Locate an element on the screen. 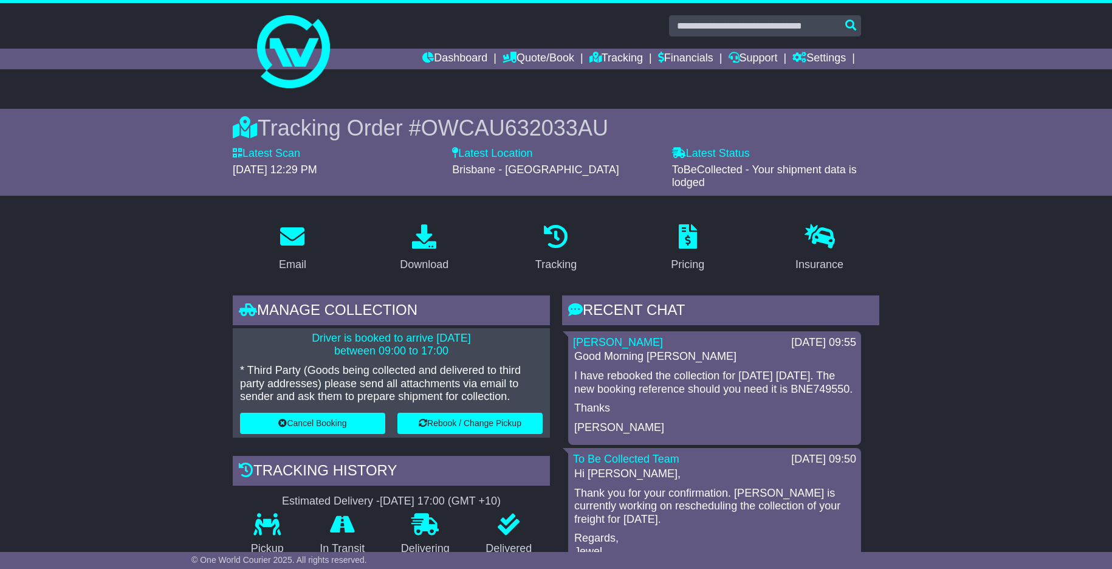 This screenshot has width=1112, height=569. span: ToBeCollected - Your shipment data is lodged is located at coordinates (764, 176).